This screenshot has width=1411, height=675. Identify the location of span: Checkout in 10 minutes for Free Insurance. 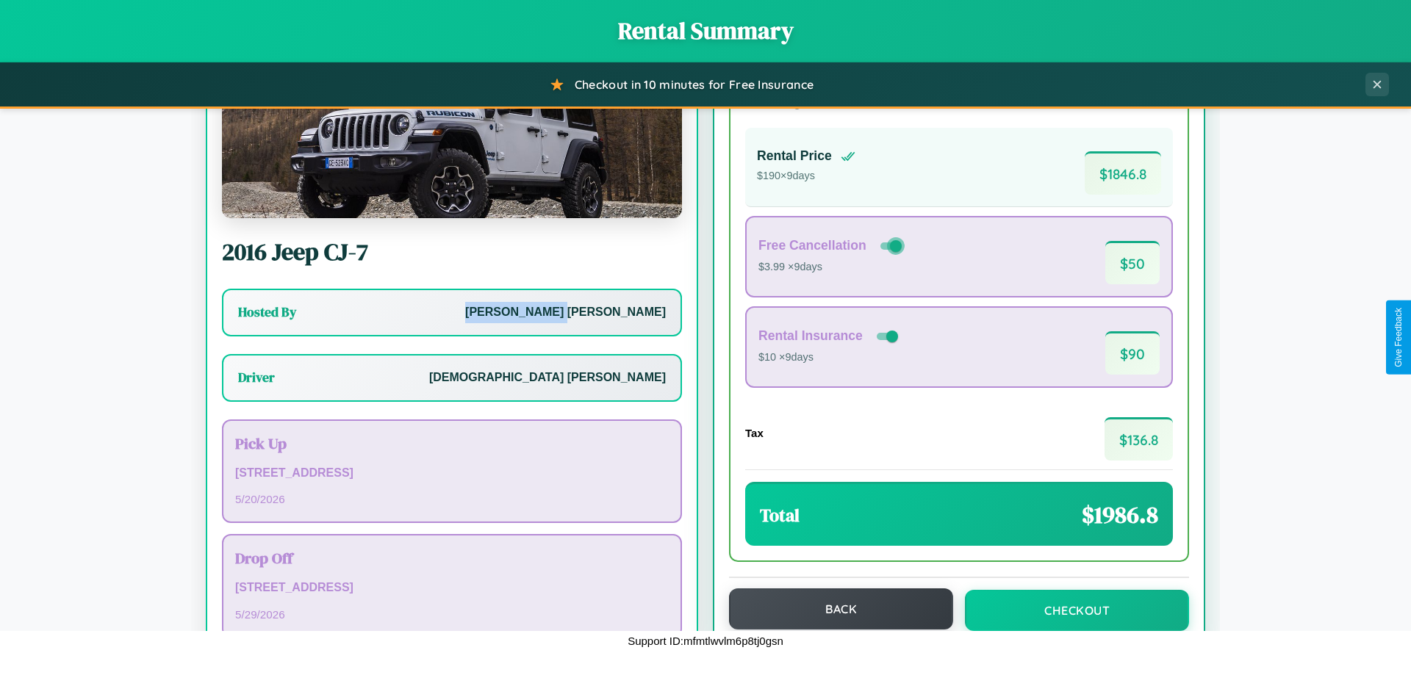
(694, 84).